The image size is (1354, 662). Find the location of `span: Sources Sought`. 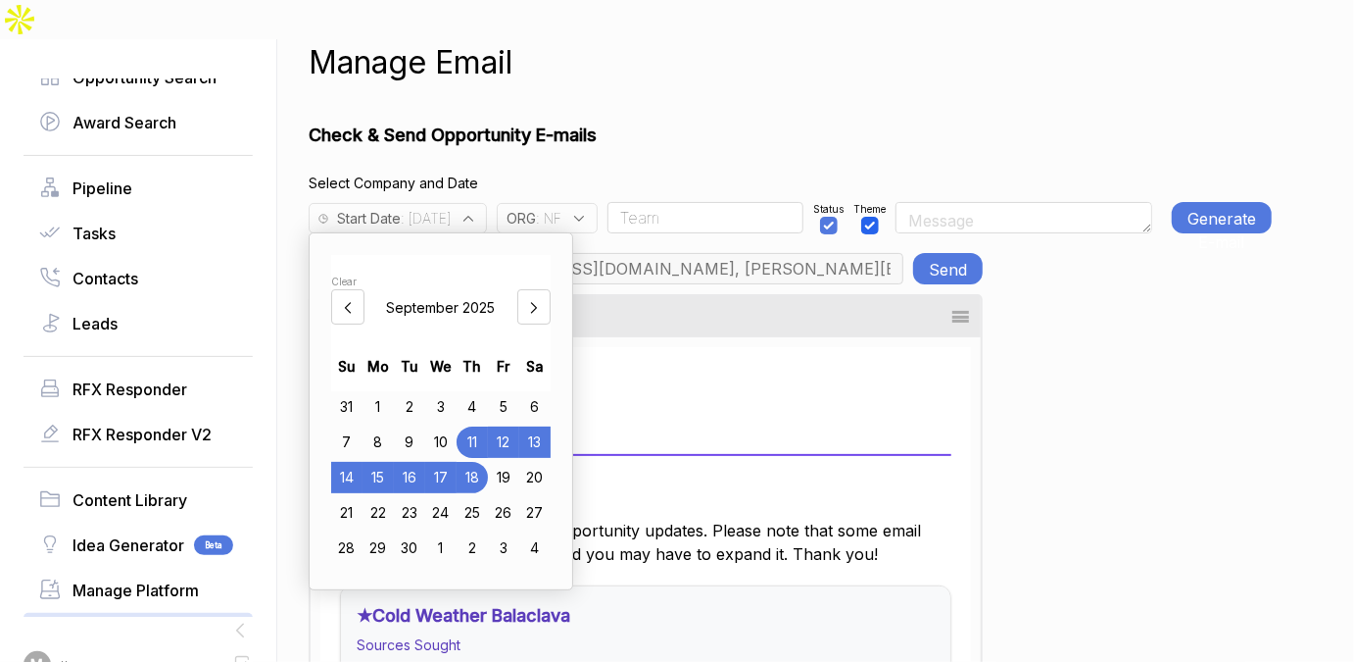

span: Sources Sought is located at coordinates (409, 644).